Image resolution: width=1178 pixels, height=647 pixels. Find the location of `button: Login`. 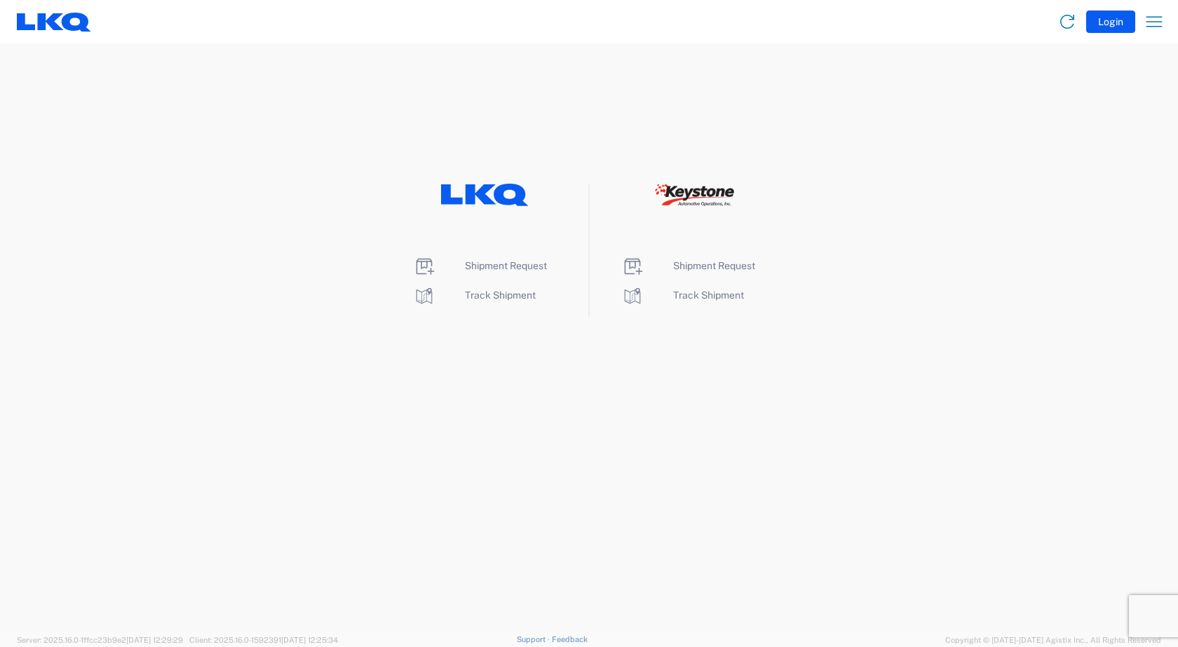

button: Login is located at coordinates (1111, 22).